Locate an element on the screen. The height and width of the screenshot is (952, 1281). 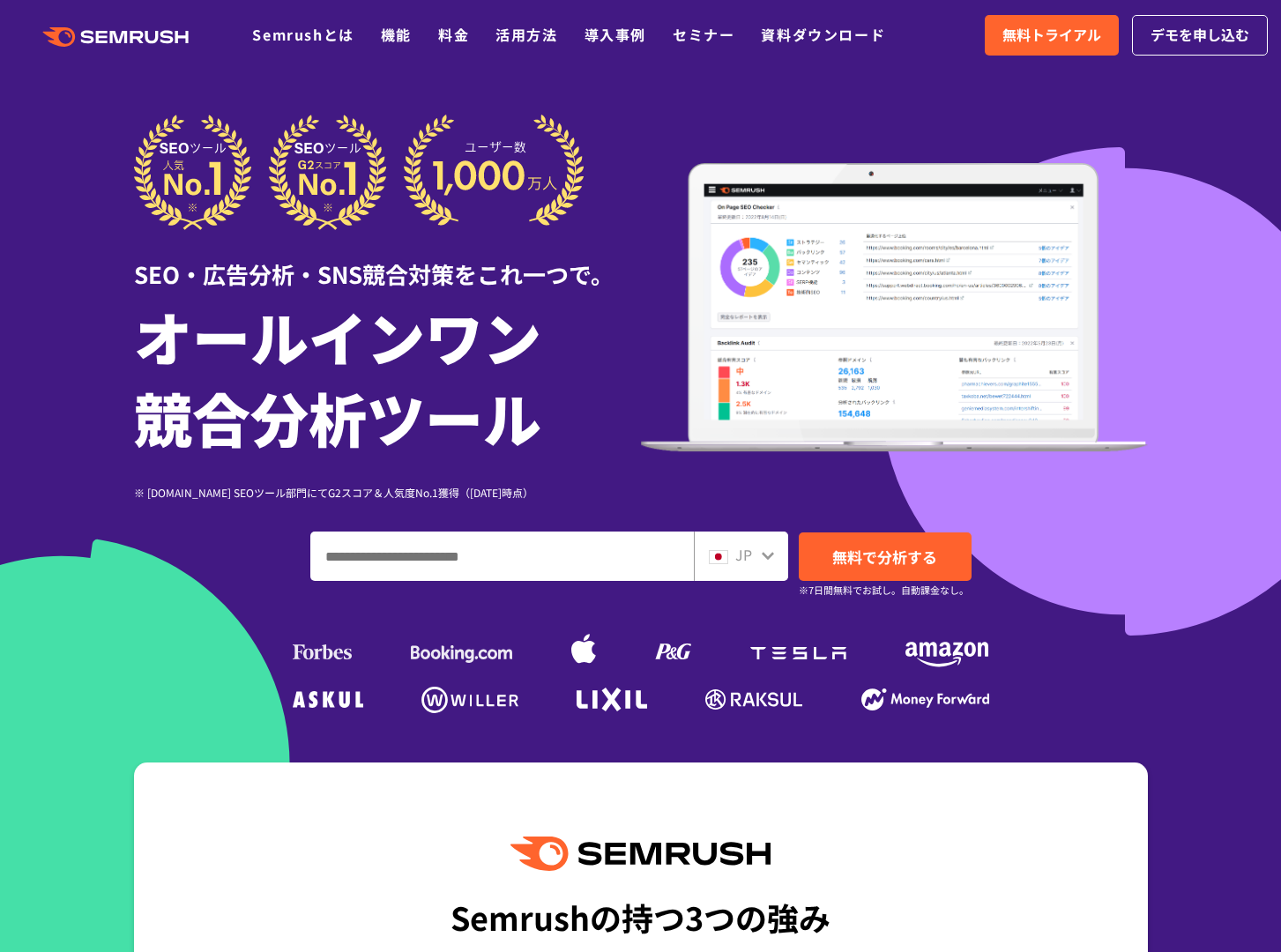
small: ※7日間無料でお試し。自動課金なし。 is located at coordinates (883, 589).